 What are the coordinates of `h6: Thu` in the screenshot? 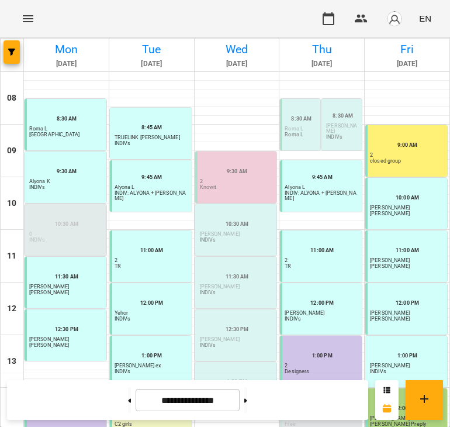 It's located at (321, 49).